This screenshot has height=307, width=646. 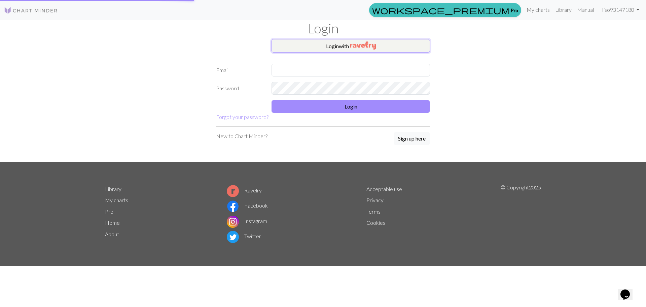 What do you see at coordinates (244, 236) in the screenshot?
I see `a: Twitter` at bounding box center [244, 236].